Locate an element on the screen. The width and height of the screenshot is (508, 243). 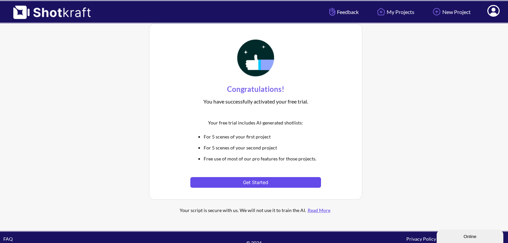
div: Your free trial includes AI-generated shotlists: is located at coordinates (255, 123).